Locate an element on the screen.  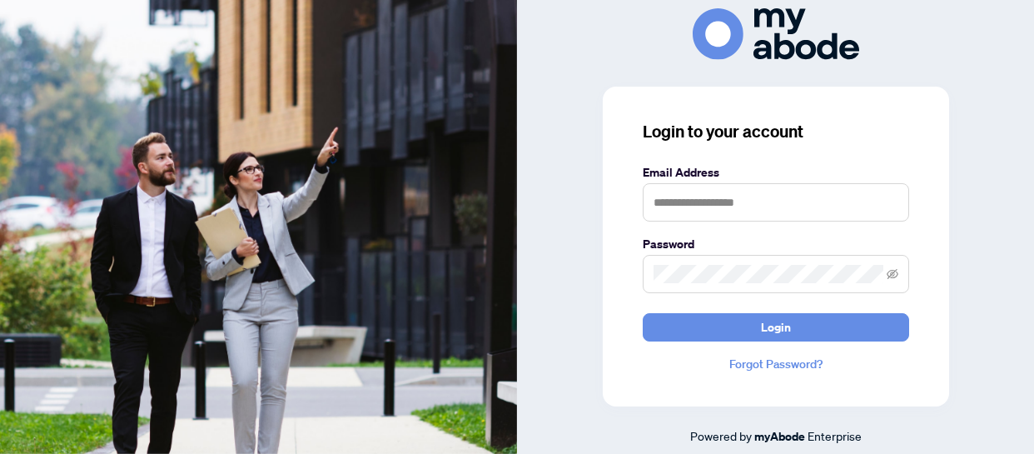
span: Enterprise is located at coordinates (834, 435).